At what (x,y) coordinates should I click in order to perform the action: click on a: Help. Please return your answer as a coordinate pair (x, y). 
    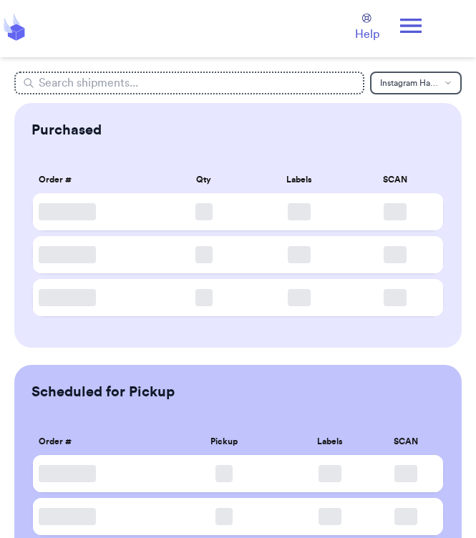
    Looking at the image, I should click on (367, 28).